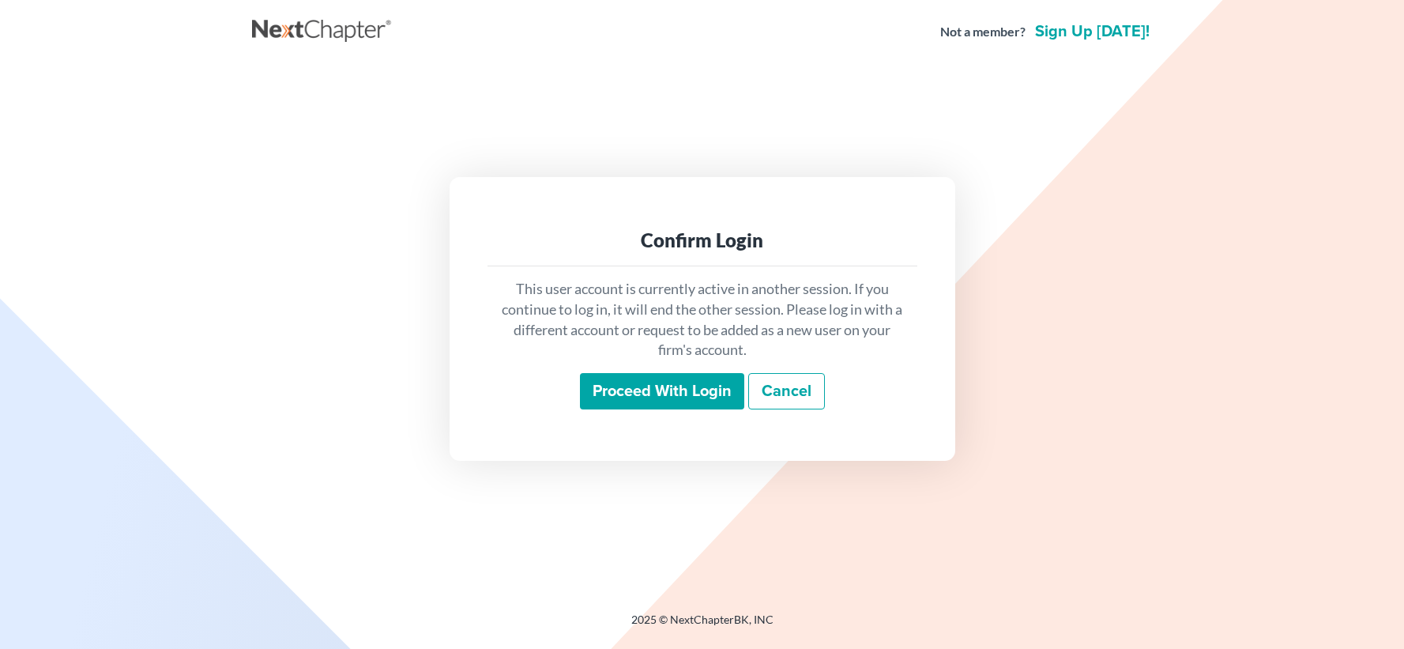 Image resolution: width=1404 pixels, height=649 pixels. Describe the element at coordinates (786, 391) in the screenshot. I see `a: Cancel` at that location.